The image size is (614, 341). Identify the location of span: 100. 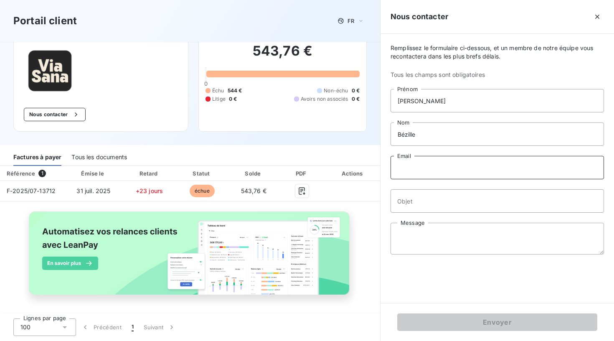
(25, 327).